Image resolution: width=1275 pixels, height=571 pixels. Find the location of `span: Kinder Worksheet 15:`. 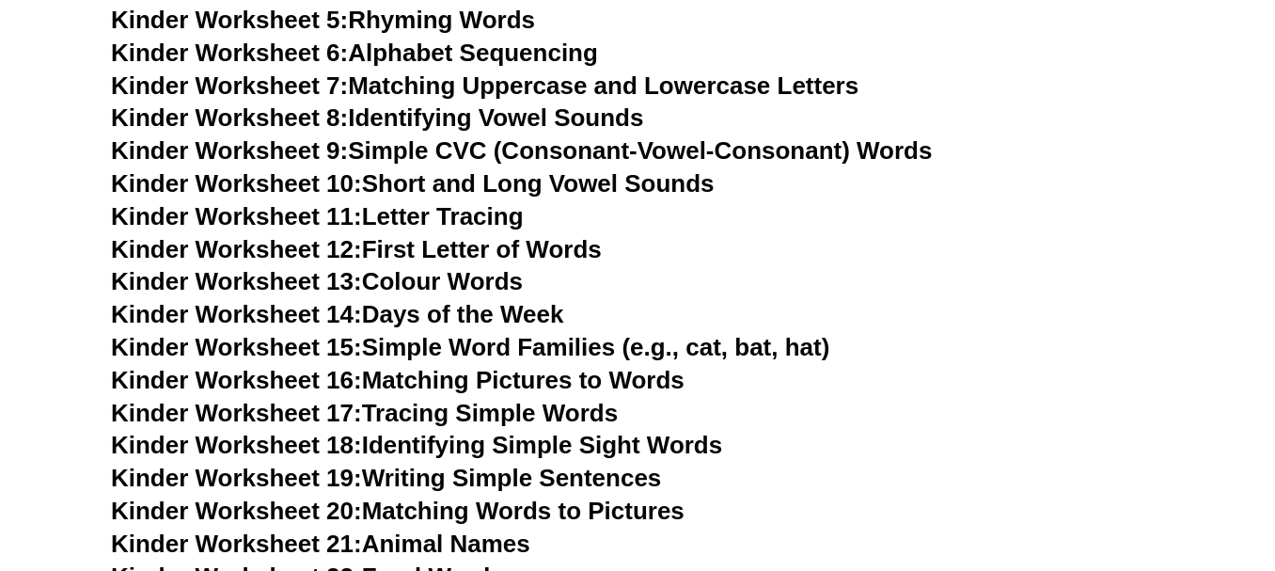

span: Kinder Worksheet 15: is located at coordinates (236, 347).